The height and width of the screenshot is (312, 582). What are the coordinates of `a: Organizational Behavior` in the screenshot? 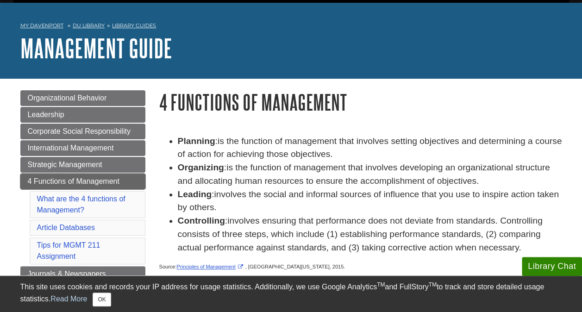 It's located at (83, 98).